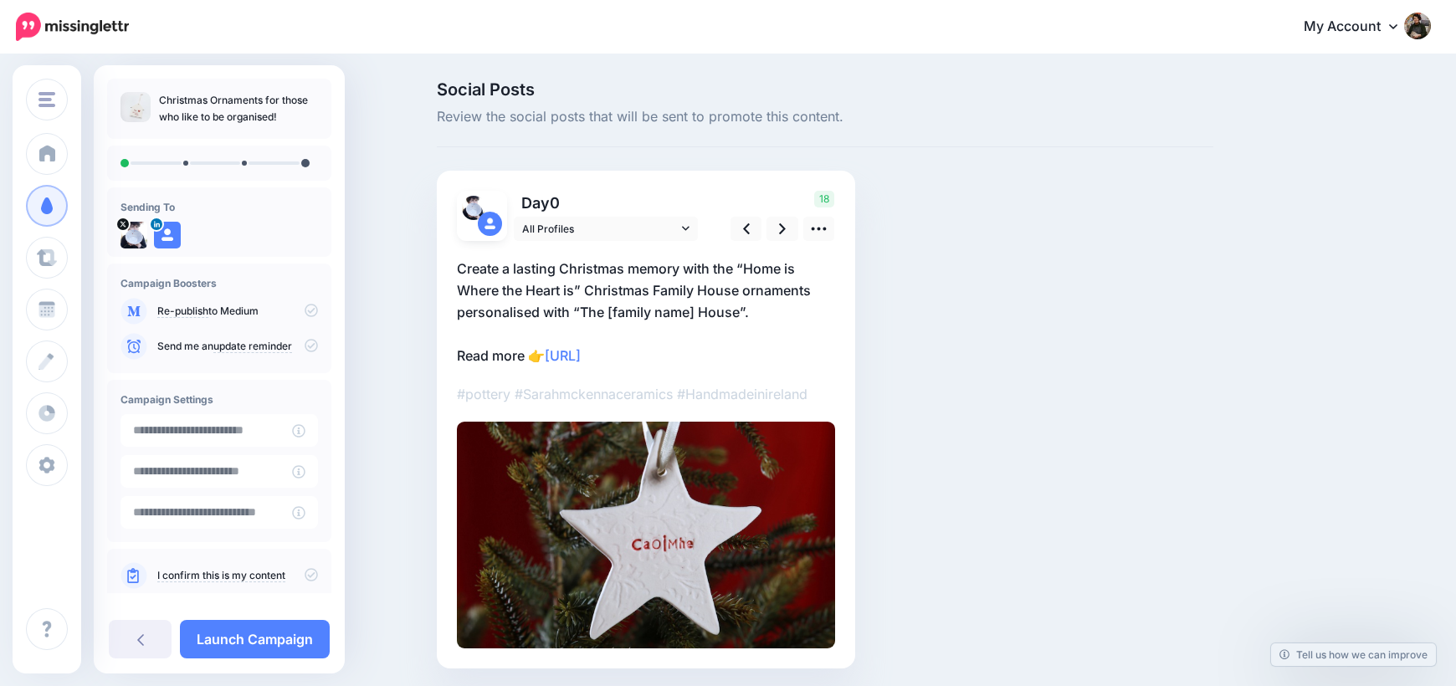  What do you see at coordinates (646, 394) in the screenshot?
I see `p: #pottery #Sarahmckennaceramics #Handmadeinireland` at bounding box center [646, 394].